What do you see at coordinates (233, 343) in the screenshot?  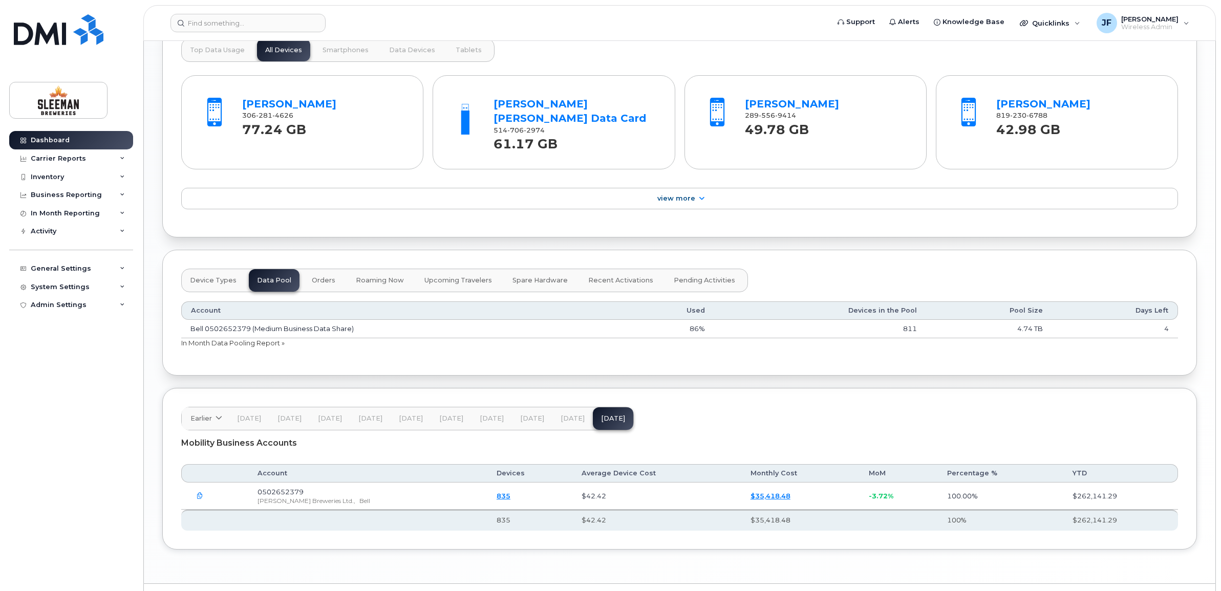 I see `a: In Month Data Pooling Report »` at bounding box center [233, 343].